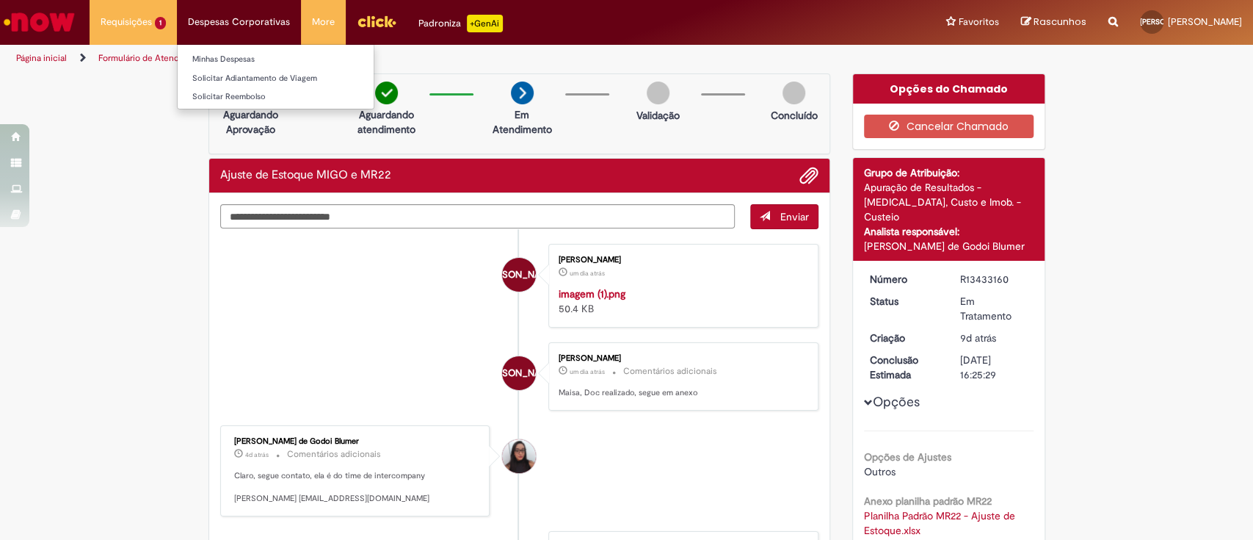 This screenshot has height=540, width=1253. I want to click on a: Solicitar Adiantamento de Viagem, so click(275, 79).